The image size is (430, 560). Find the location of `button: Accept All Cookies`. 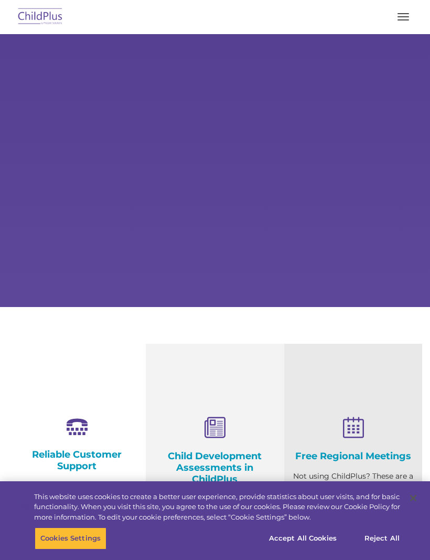

button: Accept All Cookies is located at coordinates (303, 539).